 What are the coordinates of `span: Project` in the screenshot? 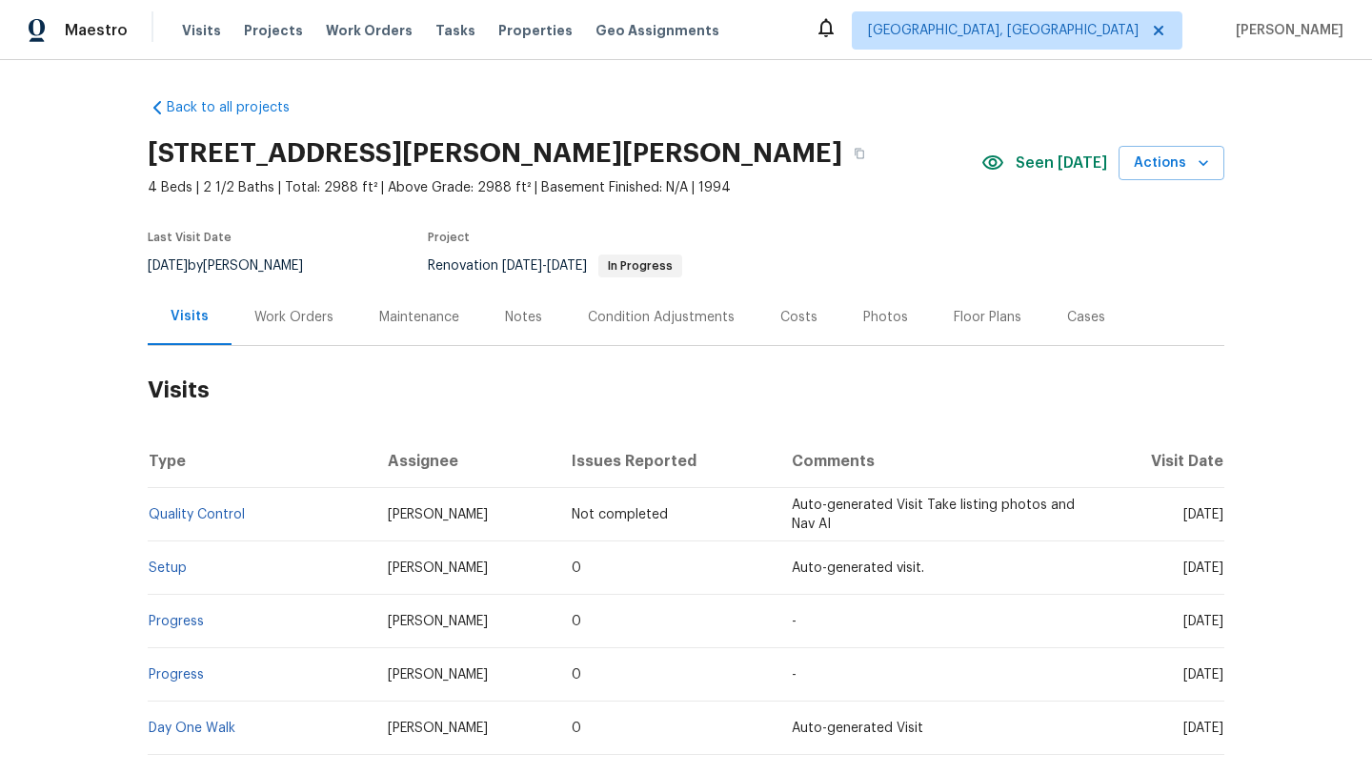 It's located at (449, 237).